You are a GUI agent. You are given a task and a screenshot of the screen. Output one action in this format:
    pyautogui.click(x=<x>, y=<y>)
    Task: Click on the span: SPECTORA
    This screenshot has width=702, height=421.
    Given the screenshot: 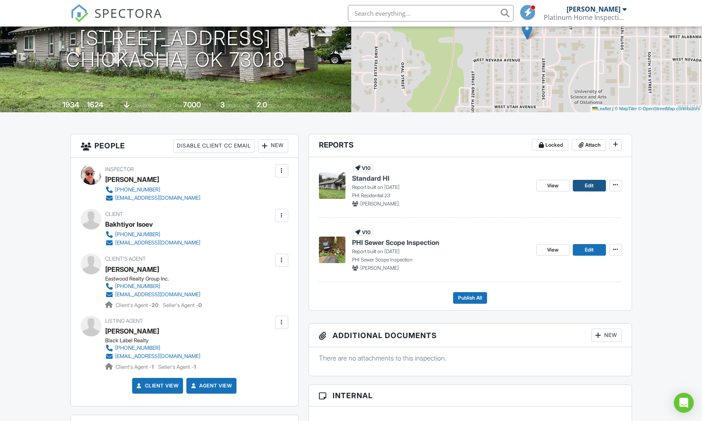 What is the action you would take?
    pyautogui.click(x=128, y=13)
    